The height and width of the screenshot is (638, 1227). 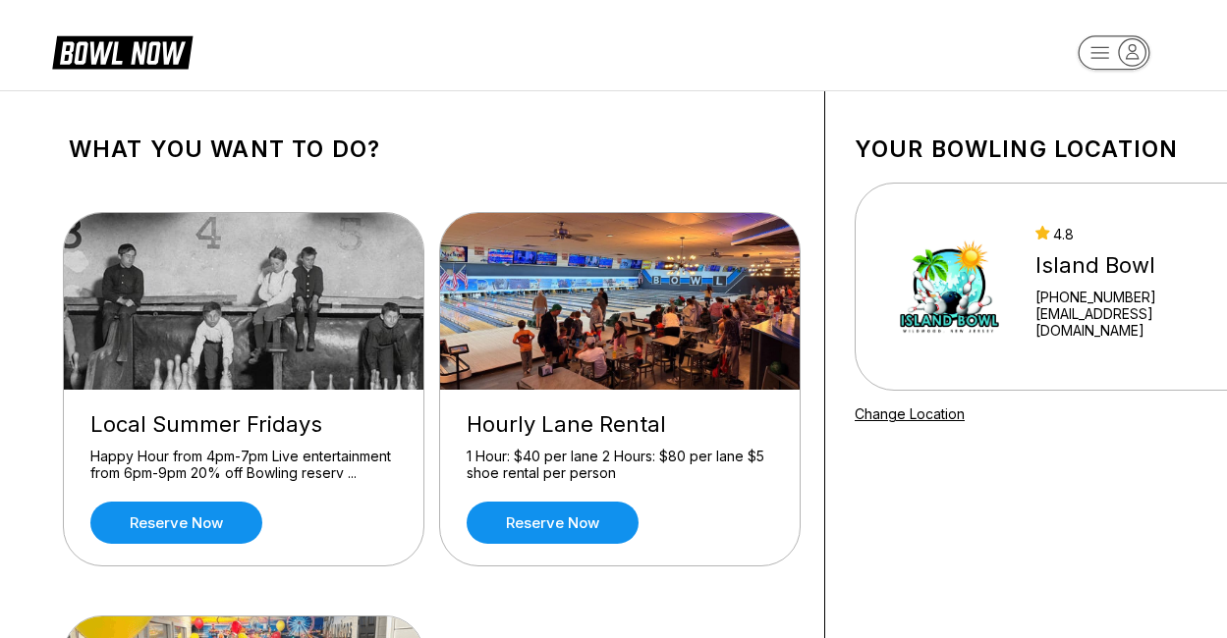 What do you see at coordinates (621, 301) in the screenshot?
I see `img: Hourly Lane Rental` at bounding box center [621, 301].